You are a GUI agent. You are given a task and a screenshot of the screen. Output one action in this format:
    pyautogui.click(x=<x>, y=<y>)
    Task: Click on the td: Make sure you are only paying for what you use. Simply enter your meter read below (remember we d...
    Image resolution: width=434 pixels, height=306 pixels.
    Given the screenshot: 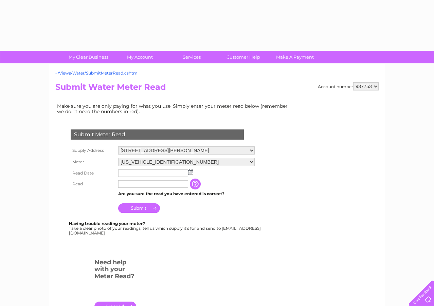 What is the action you would take?
    pyautogui.click(x=174, y=109)
    